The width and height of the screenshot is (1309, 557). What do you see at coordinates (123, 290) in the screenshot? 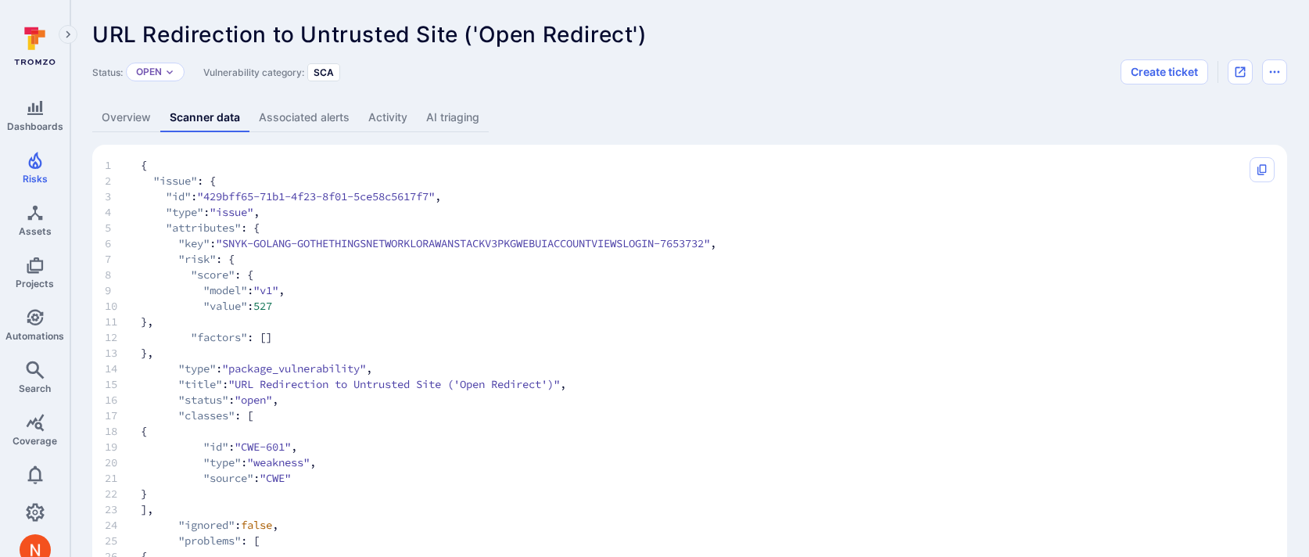
I see `span: 9` at bounding box center [123, 290].